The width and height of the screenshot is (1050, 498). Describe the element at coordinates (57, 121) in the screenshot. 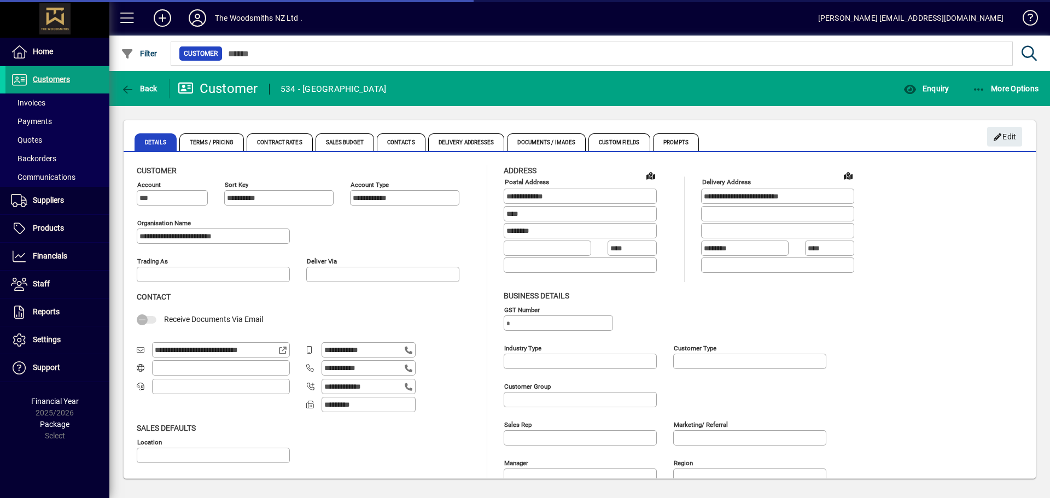

I see `a: Payments` at that location.